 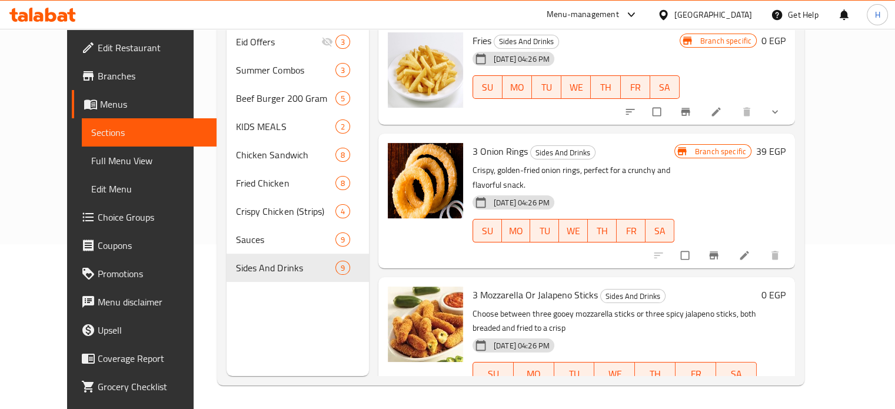 What do you see at coordinates (285, 70) in the screenshot?
I see `div: Summer Combos` at bounding box center [285, 70].